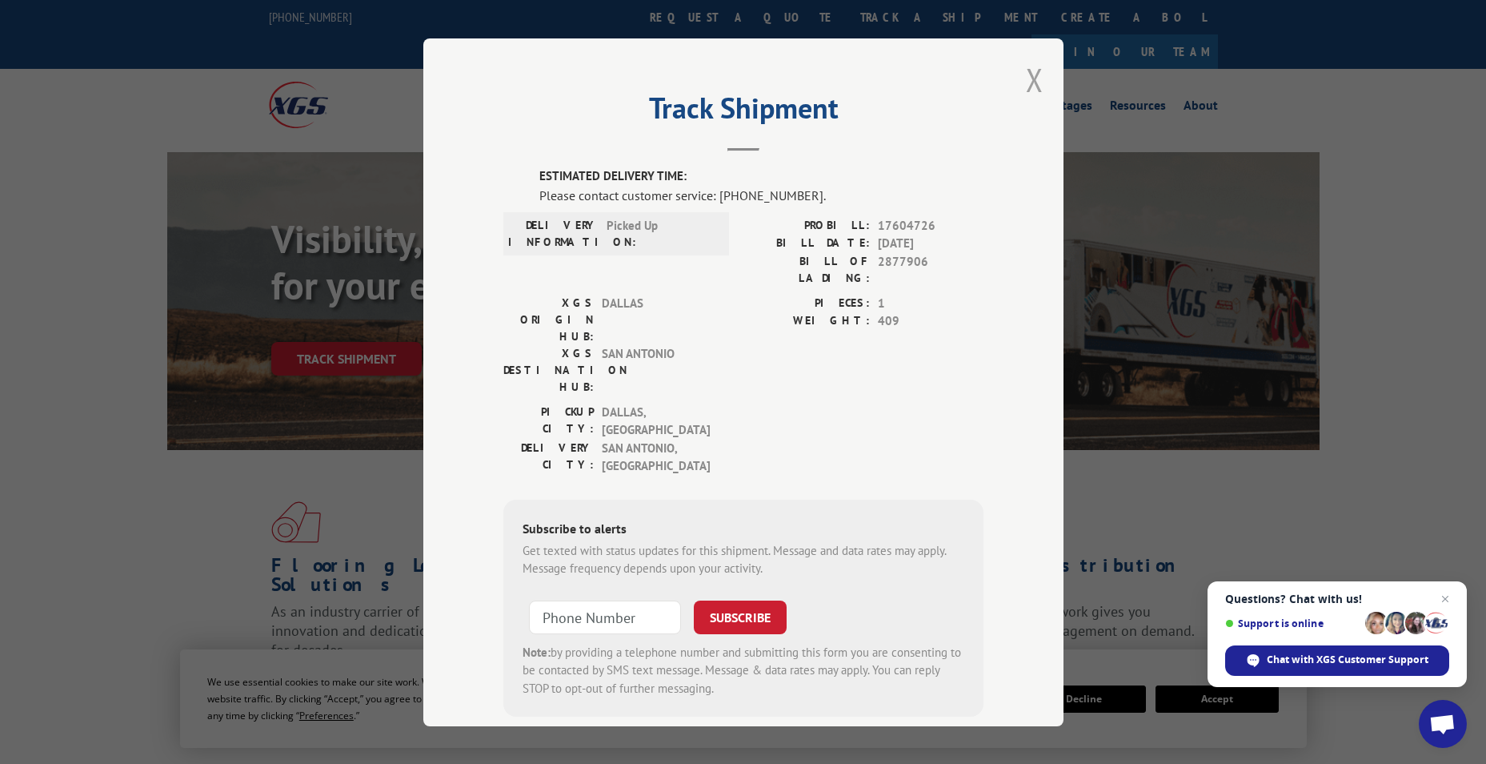 The width and height of the screenshot is (1486, 764). I want to click on span: Support is online, so click(1293, 623).